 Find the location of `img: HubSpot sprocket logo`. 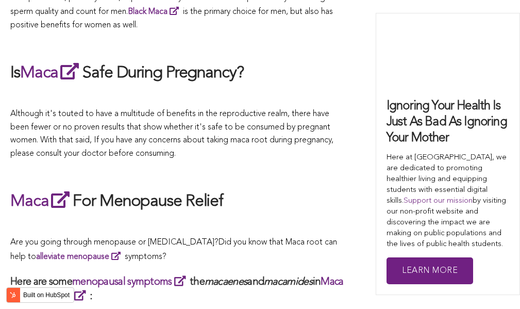

img: HubSpot sprocket logo is located at coordinates (13, 295).